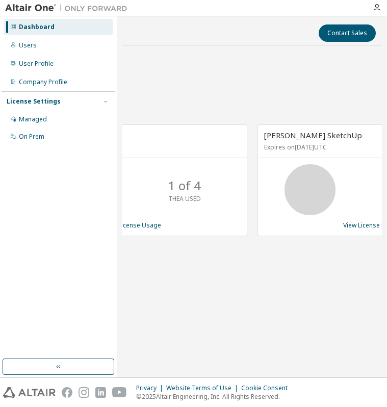 The width and height of the screenshot is (387, 407). I want to click on div: Users, so click(28, 45).